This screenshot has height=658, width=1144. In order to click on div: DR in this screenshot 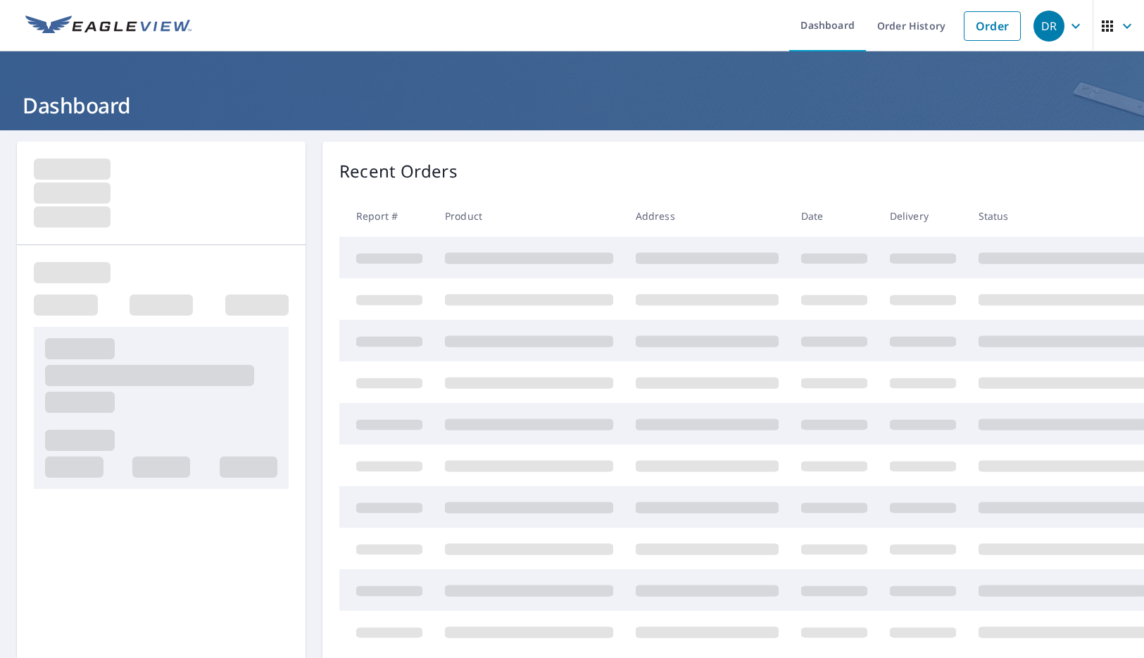, I will do `click(1049, 26)`.